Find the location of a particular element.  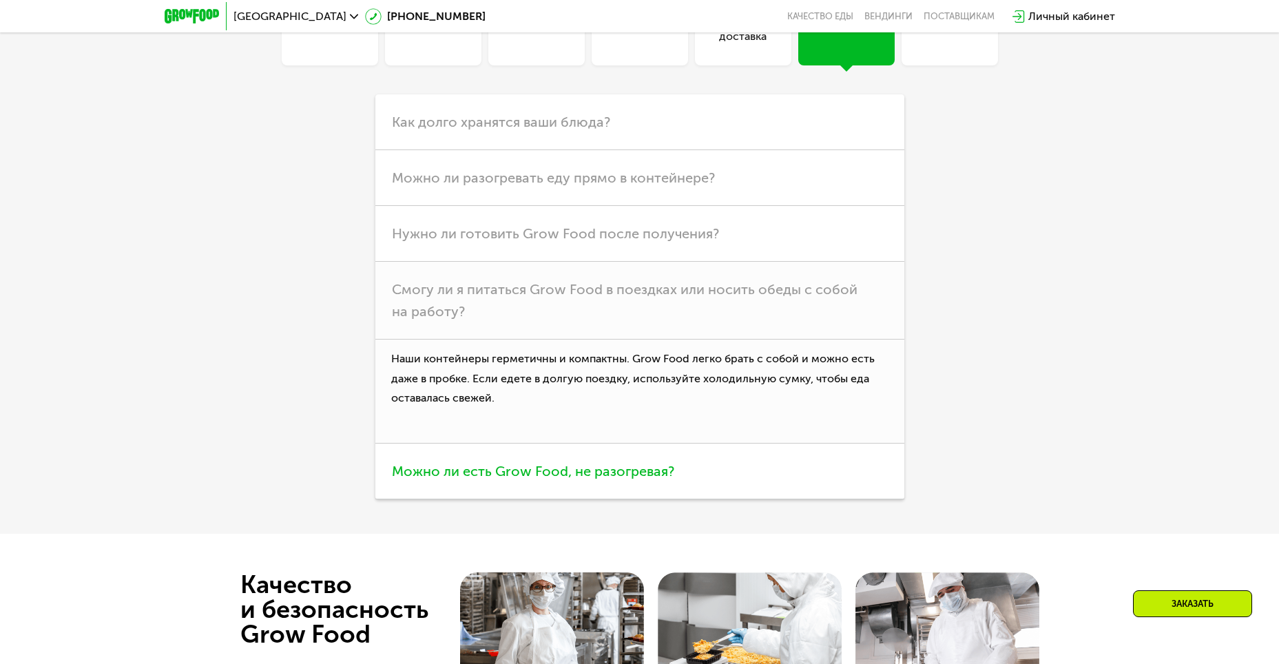

a: Вендинги is located at coordinates (889, 17).